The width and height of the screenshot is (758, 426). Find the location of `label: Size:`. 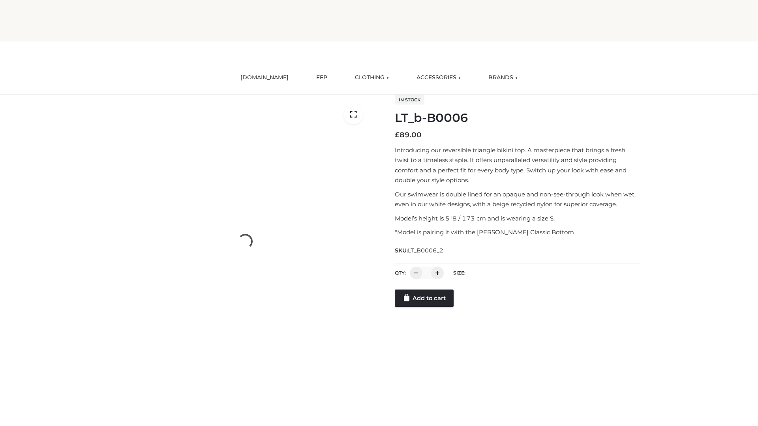

label: Size: is located at coordinates (459, 273).